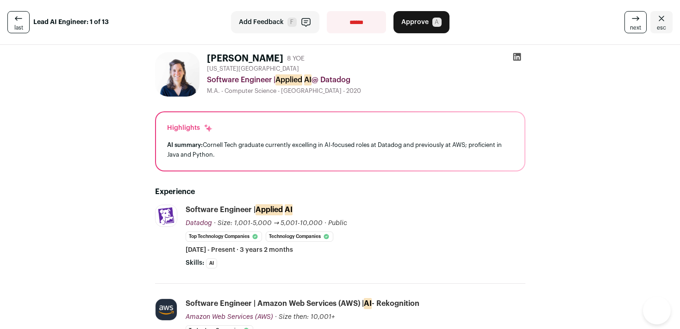 Image resolution: width=680 pixels, height=329 pixels. I want to click on span: Datadog, so click(198, 223).